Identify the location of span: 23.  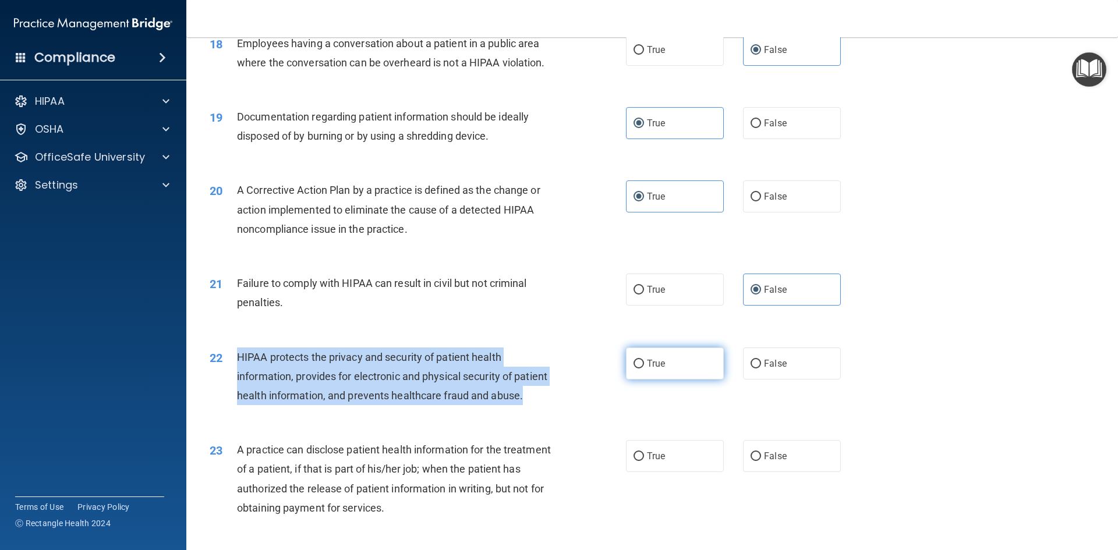
(216, 451).